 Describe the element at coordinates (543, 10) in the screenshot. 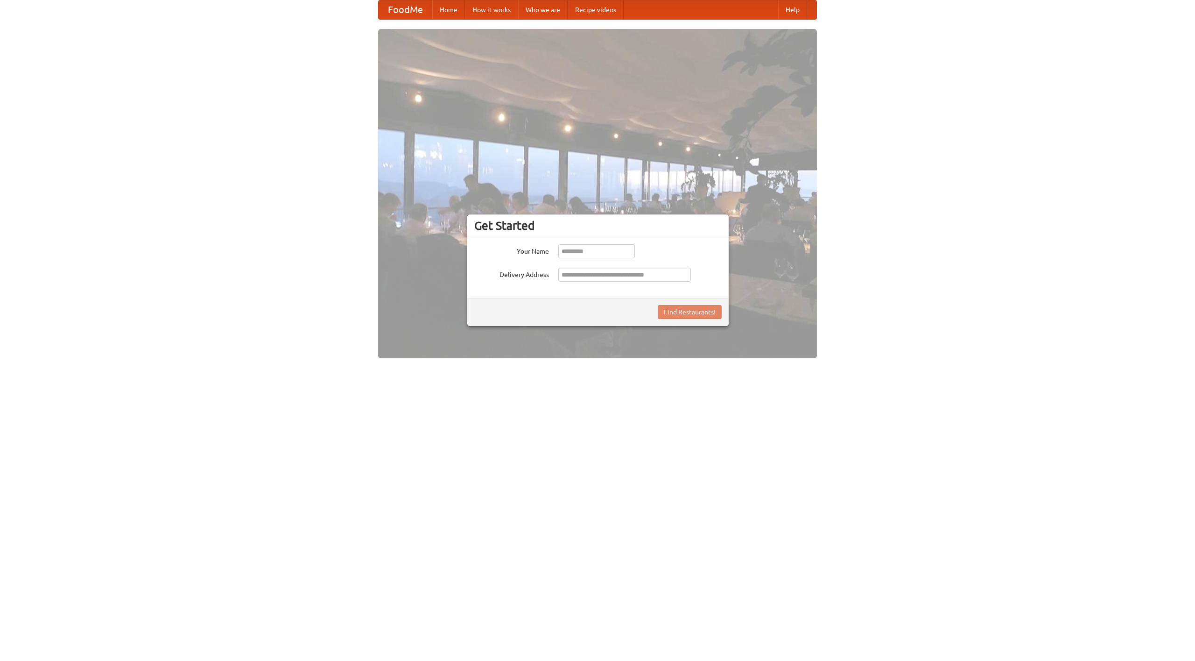

I see `a: Who we are` at that location.